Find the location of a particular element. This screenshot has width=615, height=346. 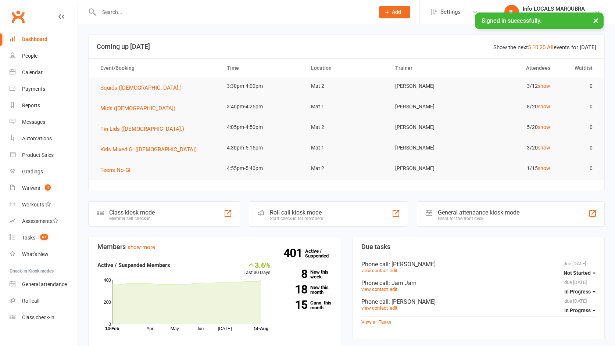

a: Calendar is located at coordinates (43, 72).